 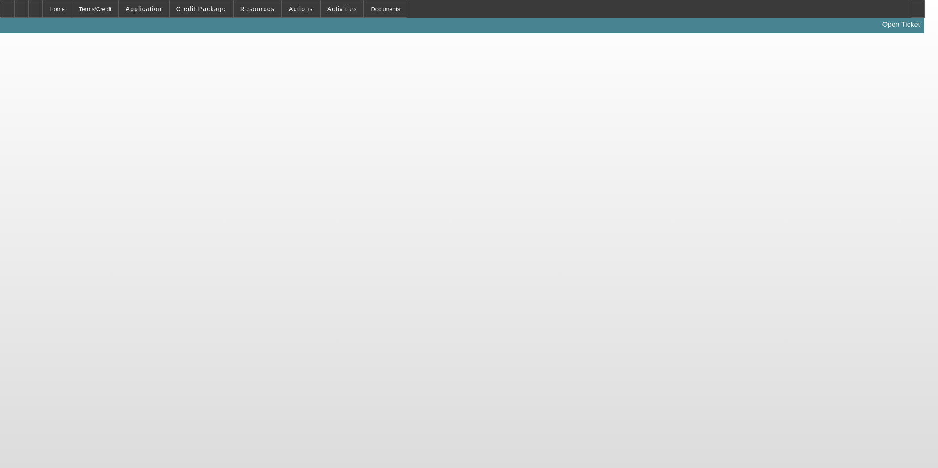 I want to click on a: Open Ticket, so click(x=901, y=25).